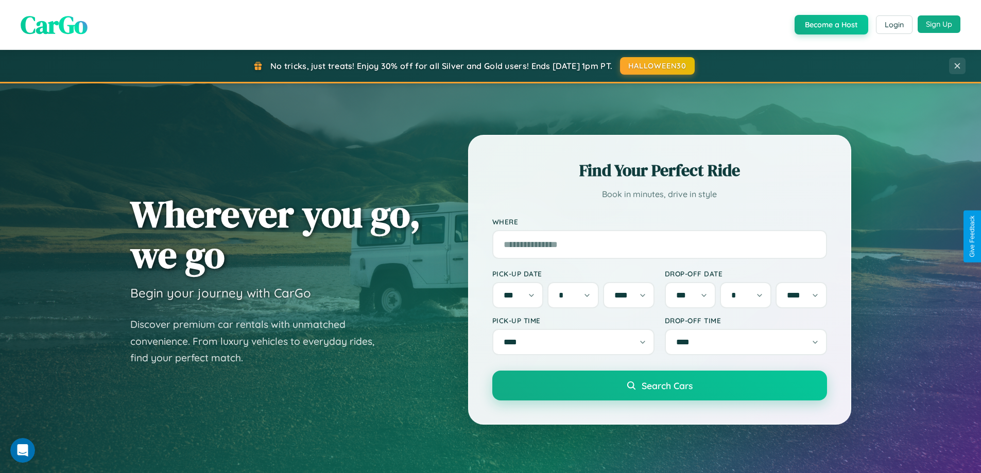  I want to click on label: Pick-up Date, so click(573, 273).